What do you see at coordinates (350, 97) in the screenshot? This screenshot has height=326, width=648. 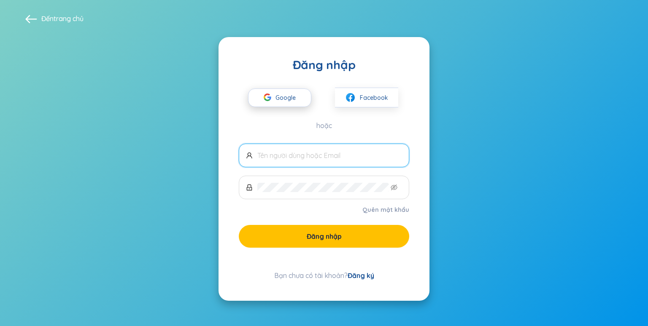 I see `img: facebook` at bounding box center [350, 97].